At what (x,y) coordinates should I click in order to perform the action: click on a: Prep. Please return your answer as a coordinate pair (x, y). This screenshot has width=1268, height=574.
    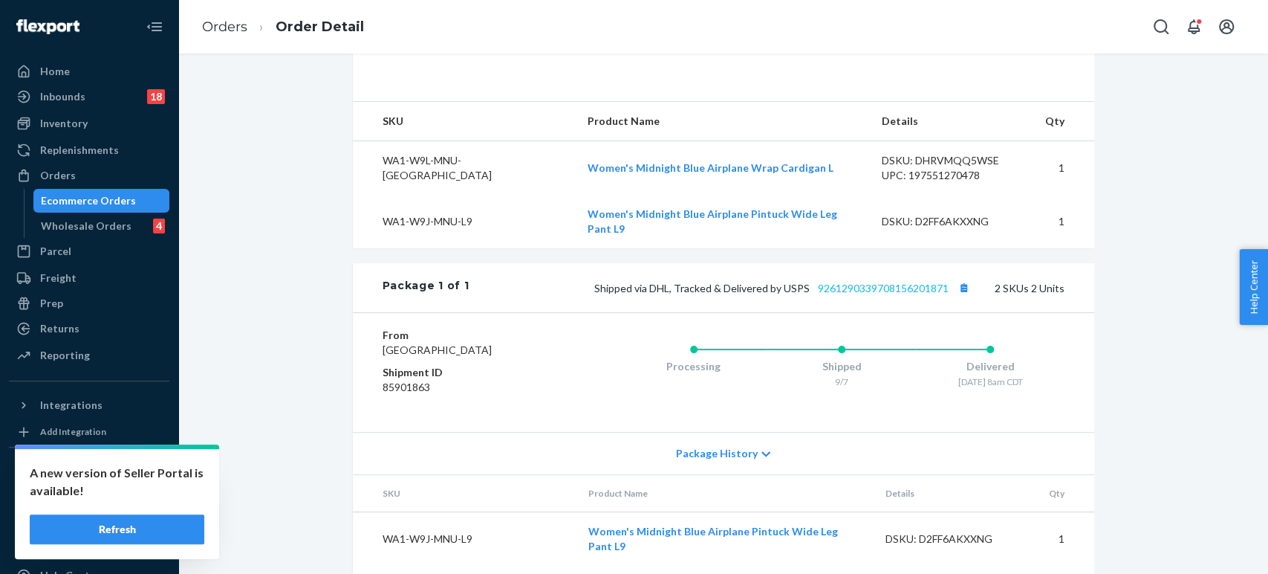
    Looking at the image, I should click on (89, 303).